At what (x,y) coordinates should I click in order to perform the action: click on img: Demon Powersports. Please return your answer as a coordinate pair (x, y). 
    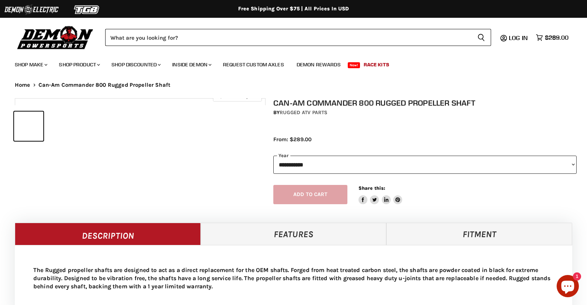
    Looking at the image, I should click on (55, 37).